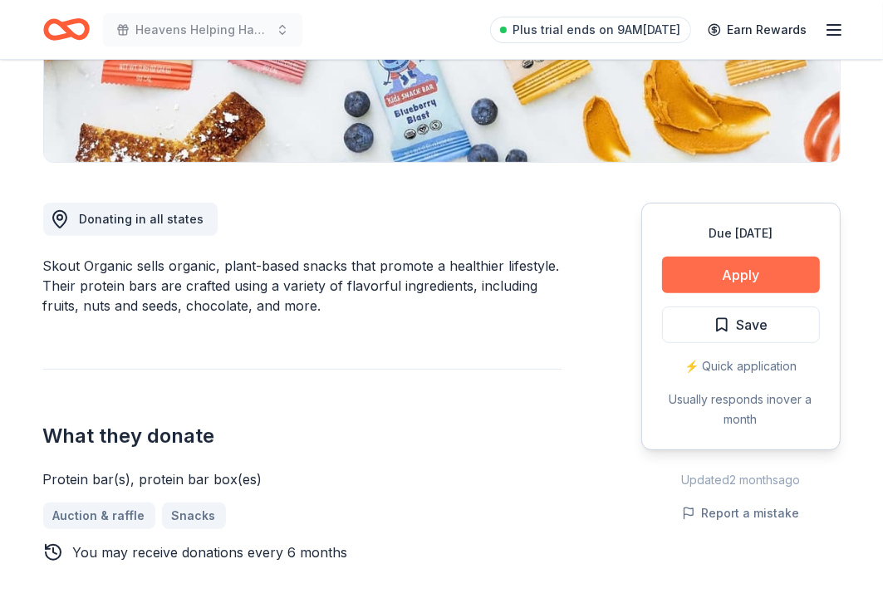 The width and height of the screenshot is (883, 608). I want to click on button: Heavens Helping Hands Fundraiser, so click(203, 30).